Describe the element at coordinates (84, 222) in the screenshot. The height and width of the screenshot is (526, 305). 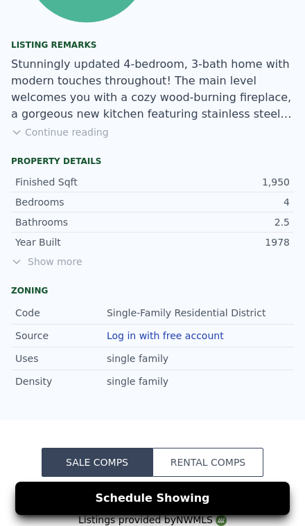
I see `div: Bathrooms` at that location.